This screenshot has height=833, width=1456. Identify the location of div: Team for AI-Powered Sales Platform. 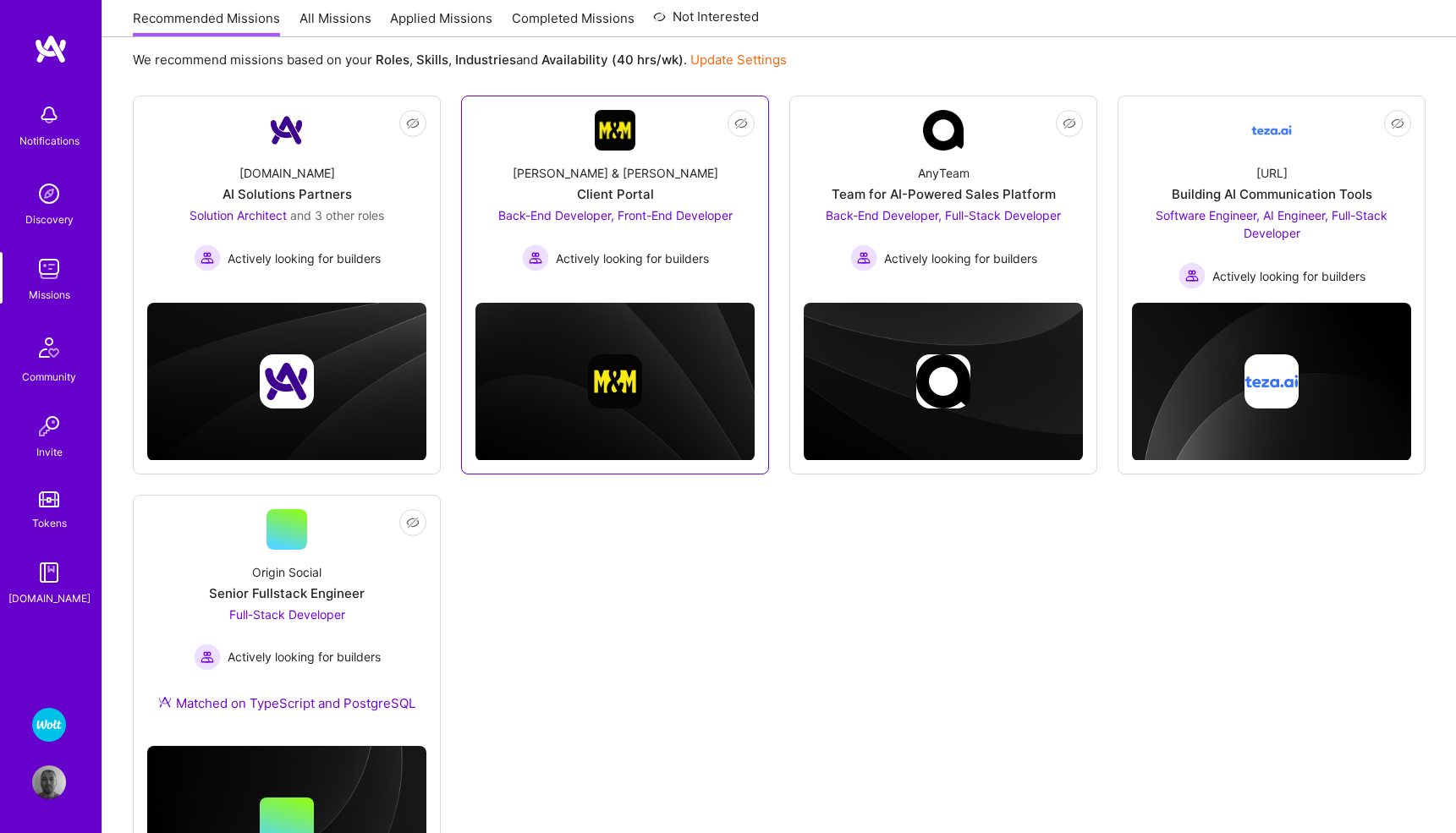
(944, 194).